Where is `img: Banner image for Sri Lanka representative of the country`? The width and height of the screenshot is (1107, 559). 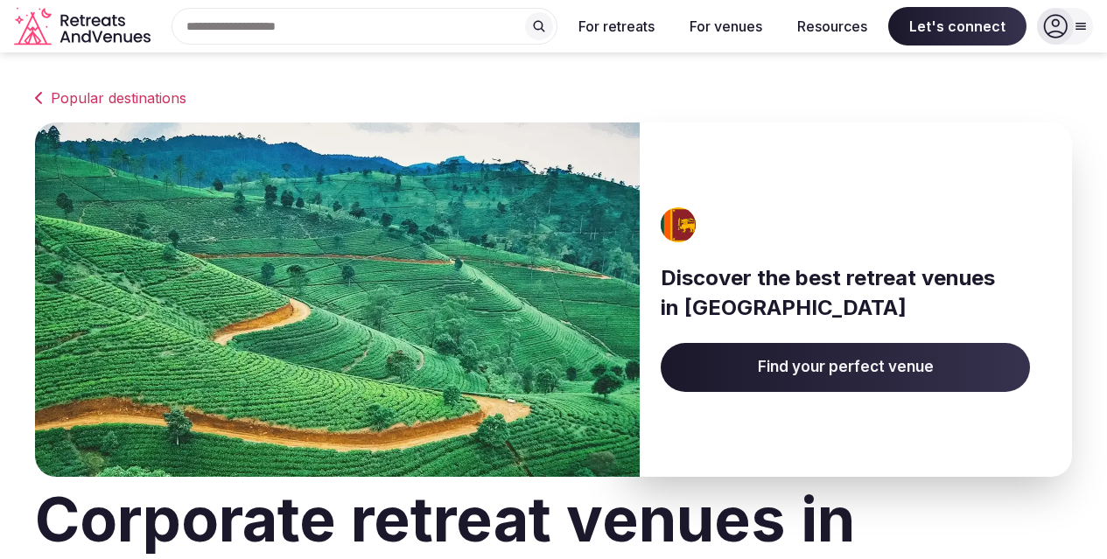 img: Banner image for Sri Lanka representative of the country is located at coordinates (337, 299).